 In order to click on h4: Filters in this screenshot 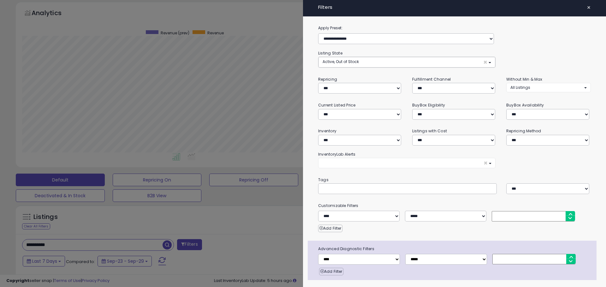, I will do `click(454, 7)`.